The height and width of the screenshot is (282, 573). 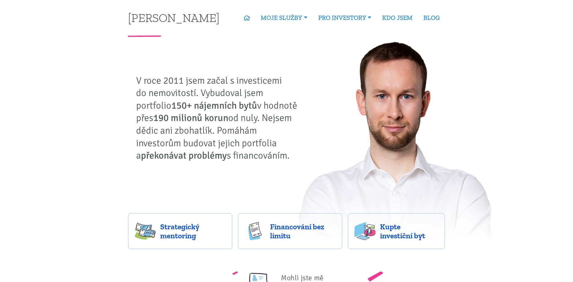 What do you see at coordinates (191, 118) in the screenshot?
I see `strong: 190 milionů korun` at bounding box center [191, 118].